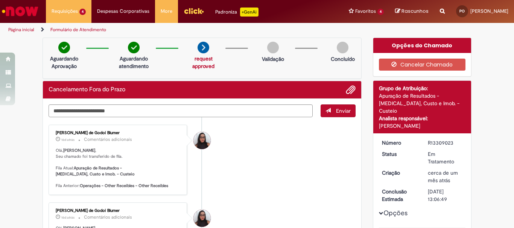 This screenshot has width=514, height=228. I want to click on p: Validação, so click(273, 59).